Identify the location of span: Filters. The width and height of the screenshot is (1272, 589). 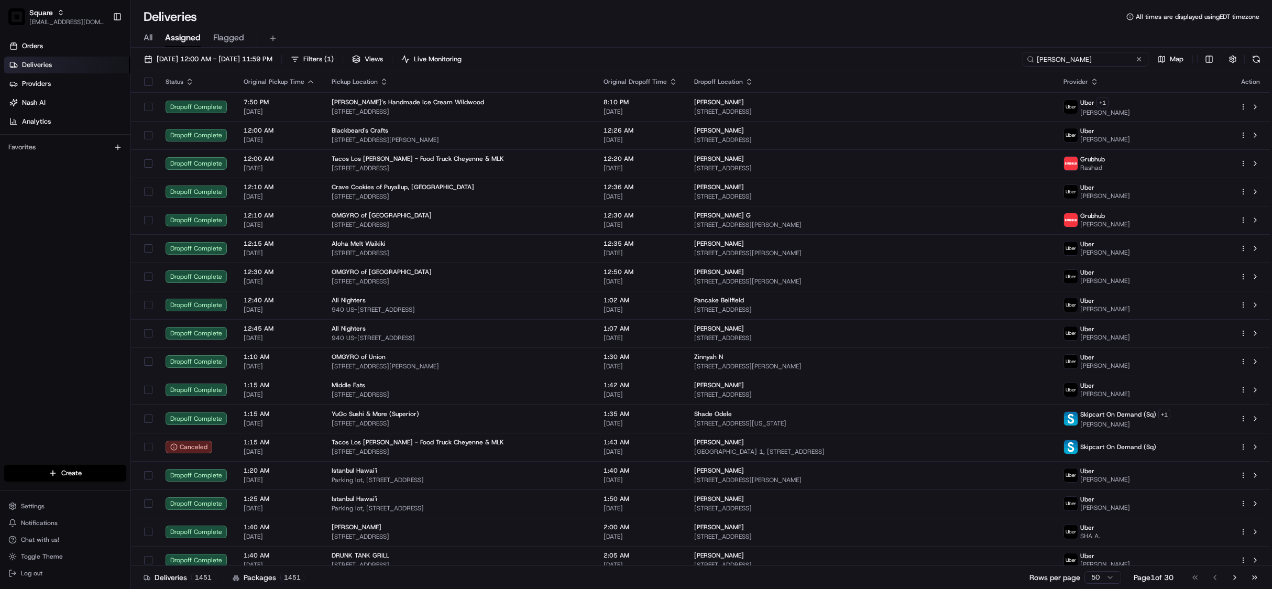
(318, 59).